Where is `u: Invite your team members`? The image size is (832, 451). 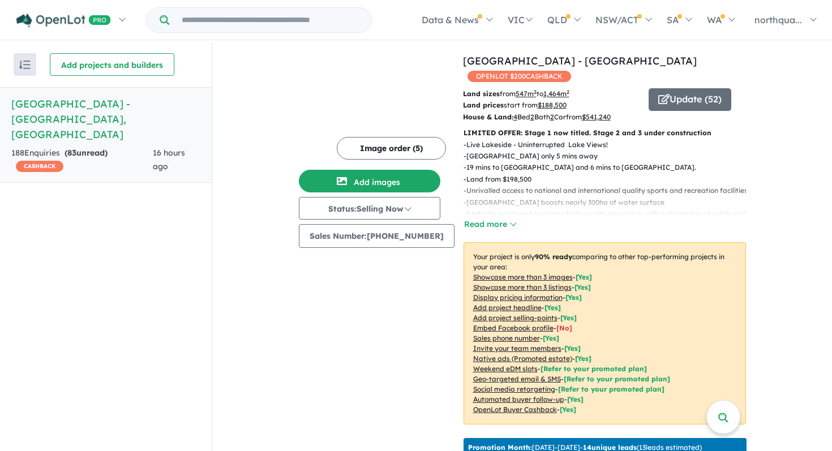 u: Invite your team members is located at coordinates (517, 348).